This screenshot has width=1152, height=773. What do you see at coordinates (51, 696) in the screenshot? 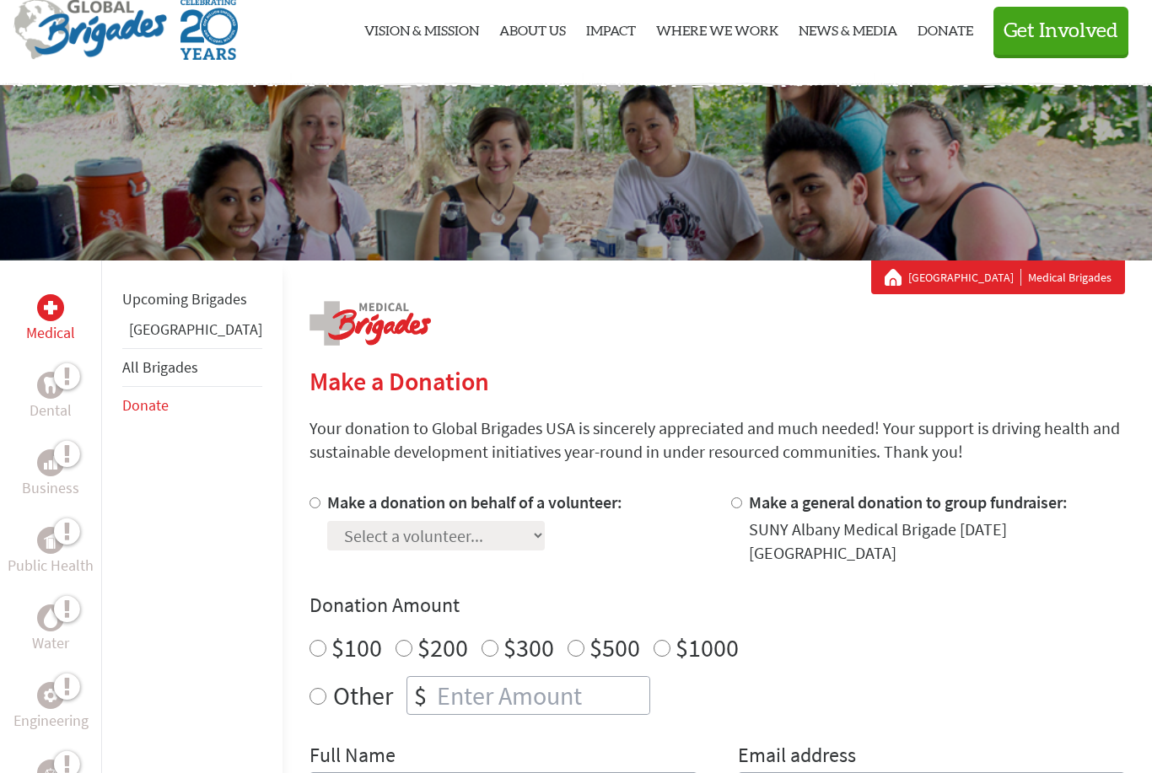
I see `div: Engineering` at bounding box center [51, 696].